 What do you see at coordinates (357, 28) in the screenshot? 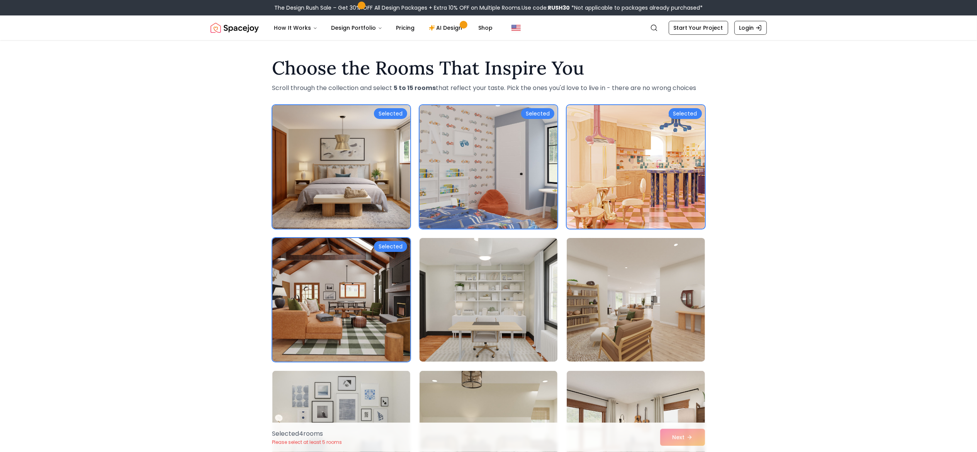
I see `button: Design Portfolio` at bounding box center [357, 28].